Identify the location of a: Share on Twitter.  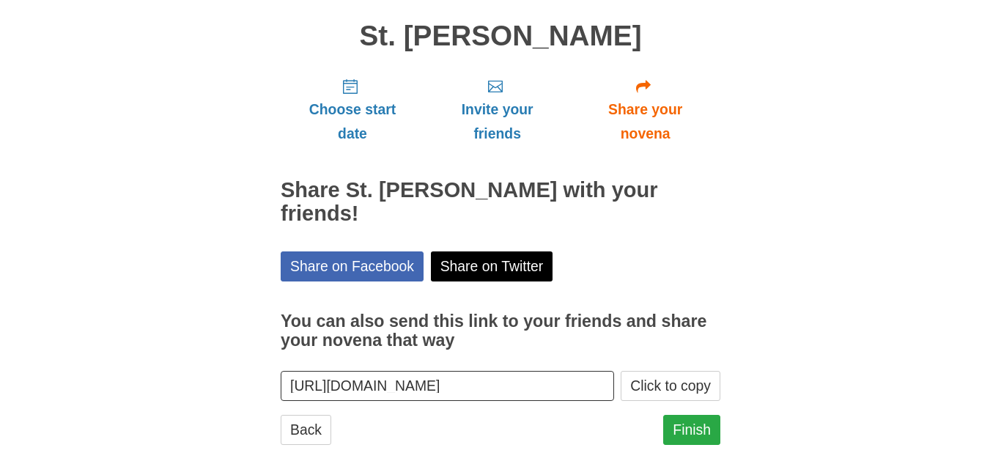
(491, 266).